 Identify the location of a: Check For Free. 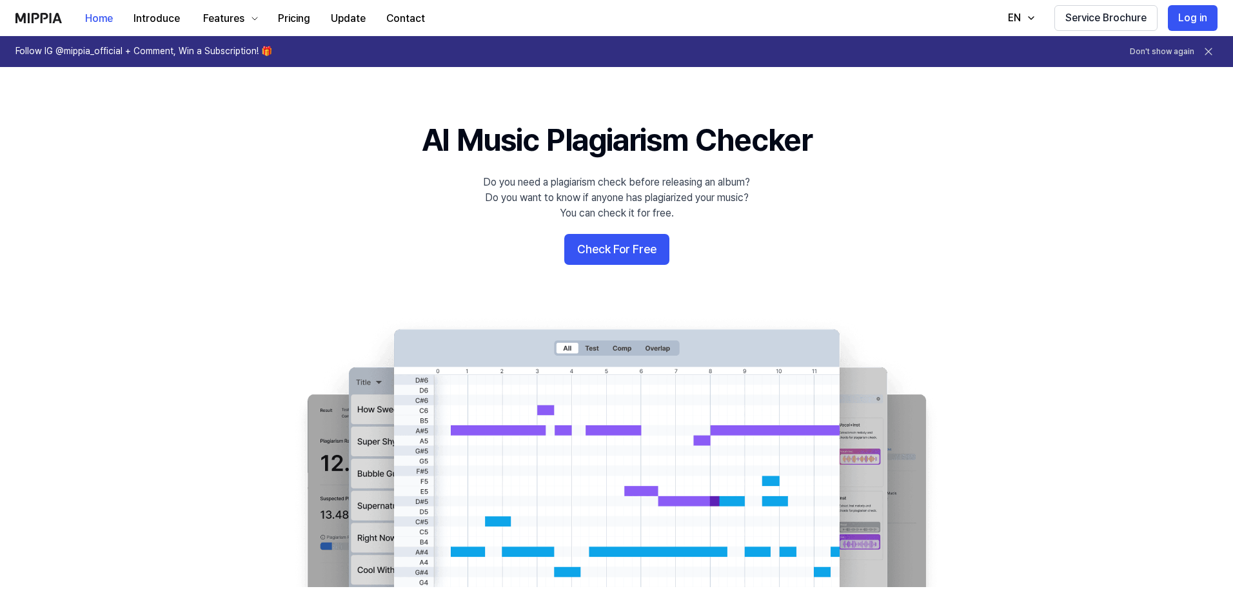
(616, 249).